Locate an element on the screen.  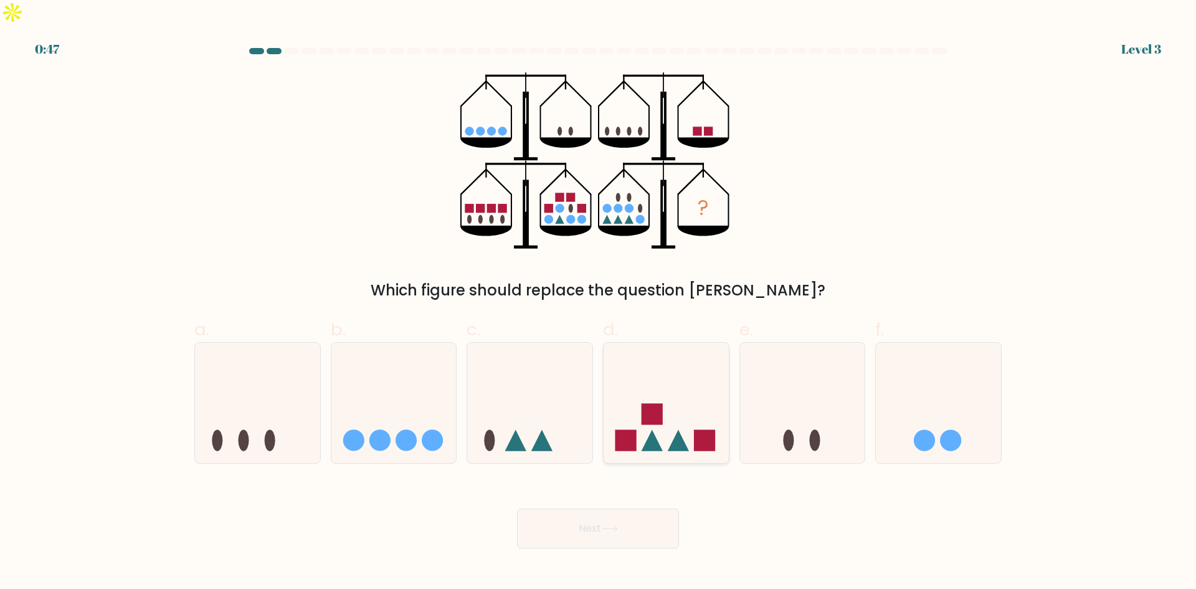
span: f. is located at coordinates (879, 329).